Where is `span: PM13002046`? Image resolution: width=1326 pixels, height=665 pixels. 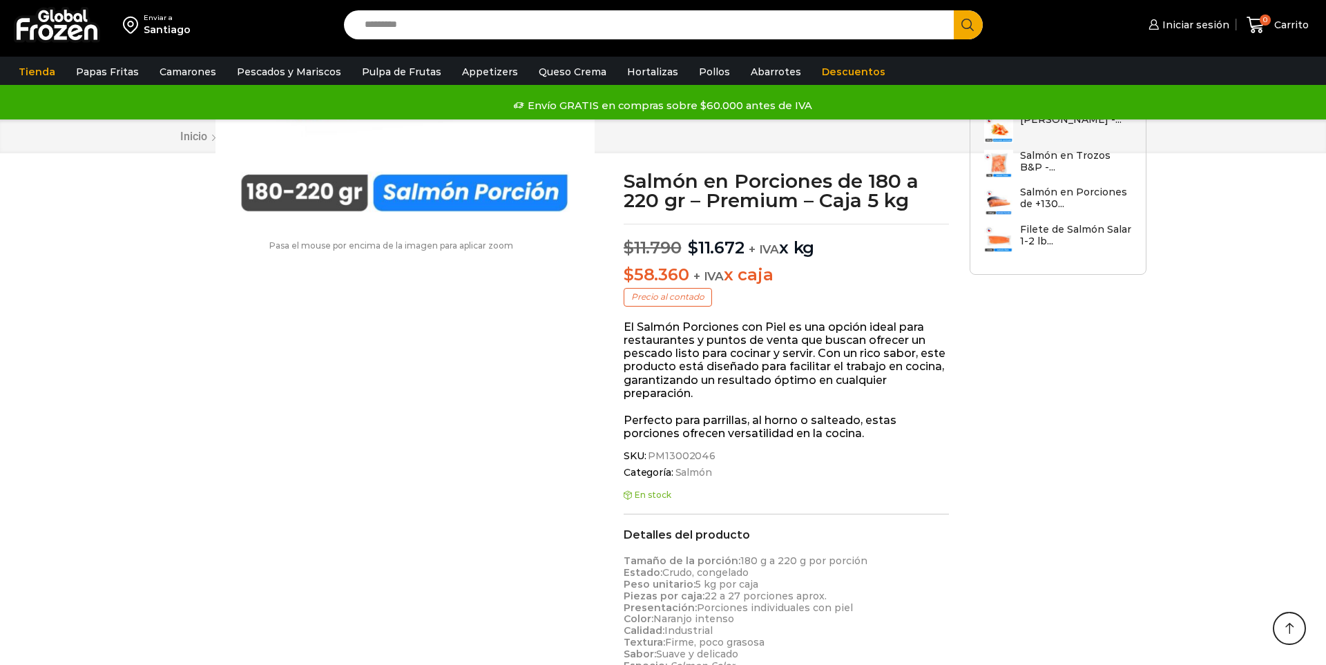
span: PM13002046 is located at coordinates (680, 456).